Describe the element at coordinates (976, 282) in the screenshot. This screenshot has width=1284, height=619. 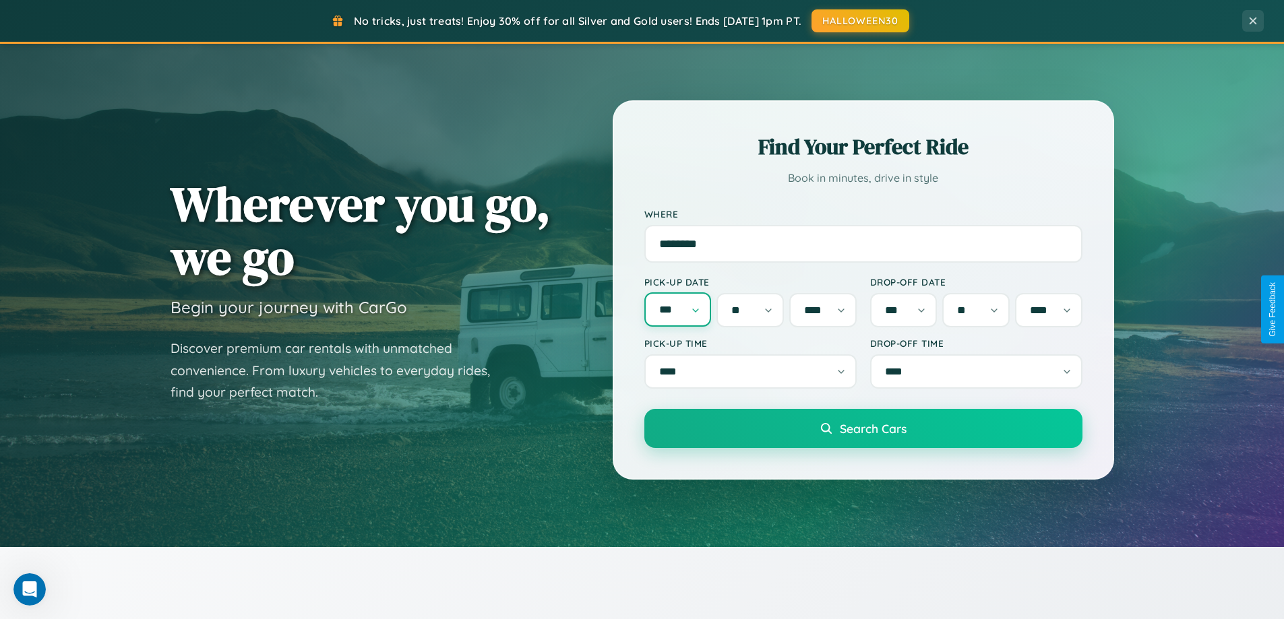
I see `label: Drop-off Date` at that location.